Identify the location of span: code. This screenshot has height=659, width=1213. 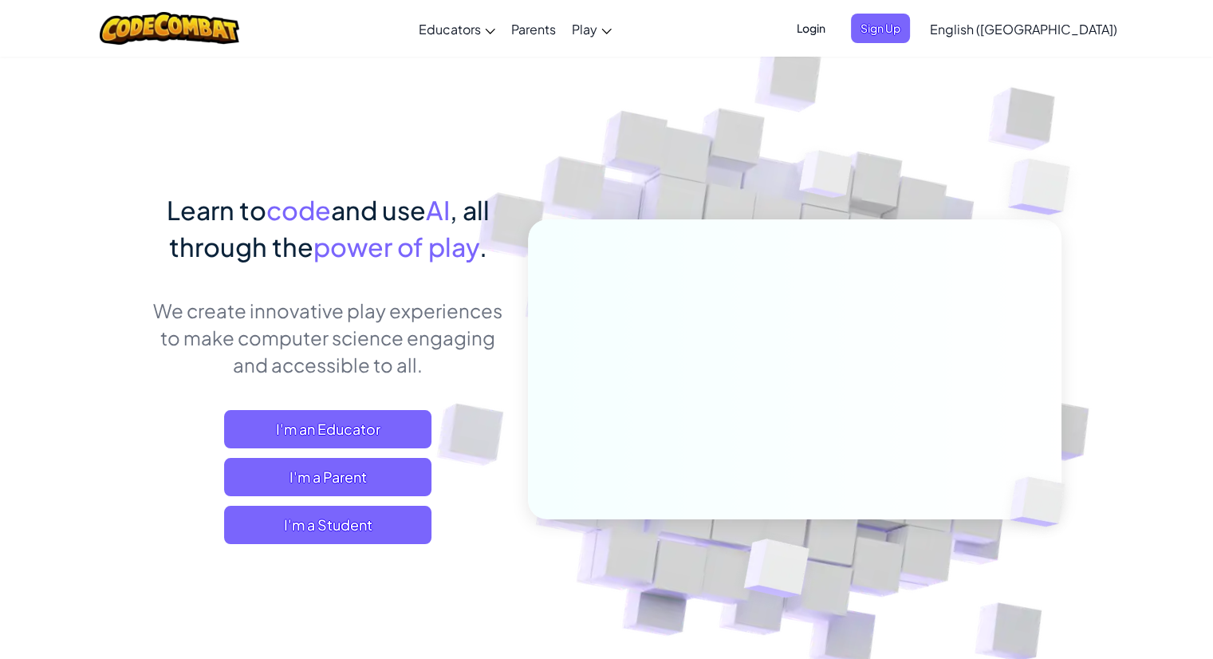
(298, 210).